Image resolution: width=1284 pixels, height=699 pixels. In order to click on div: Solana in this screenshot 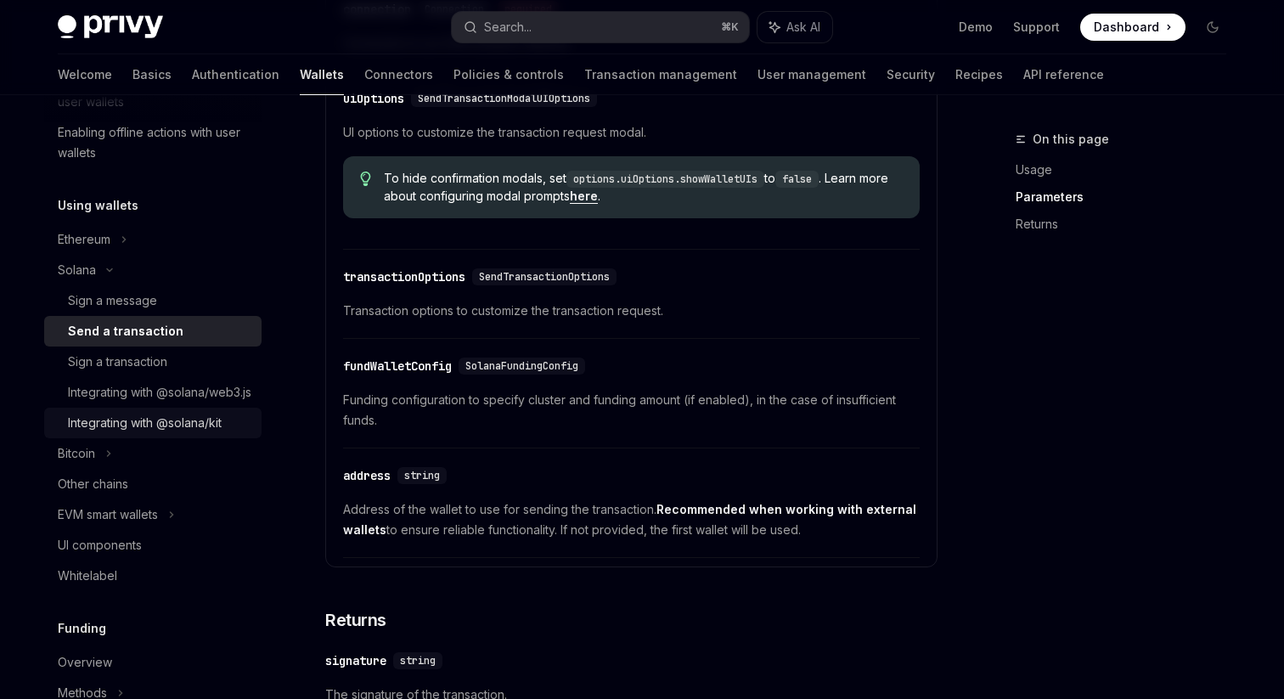, I will do `click(76, 270)`.